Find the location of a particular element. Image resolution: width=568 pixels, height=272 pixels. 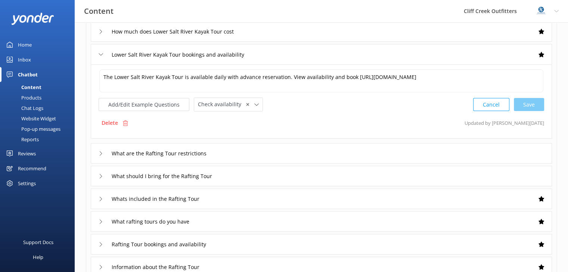

a: Products is located at coordinates (40, 98).